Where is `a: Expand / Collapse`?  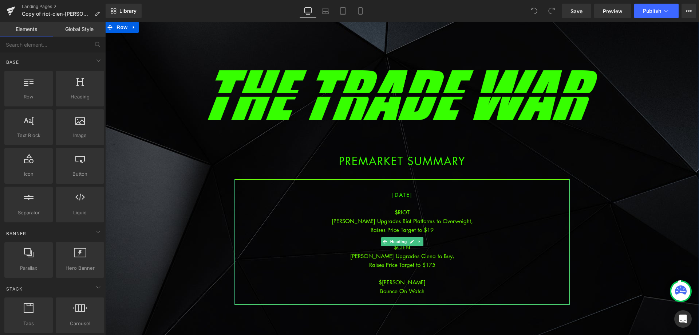 a: Expand / Collapse is located at coordinates (314, 219).